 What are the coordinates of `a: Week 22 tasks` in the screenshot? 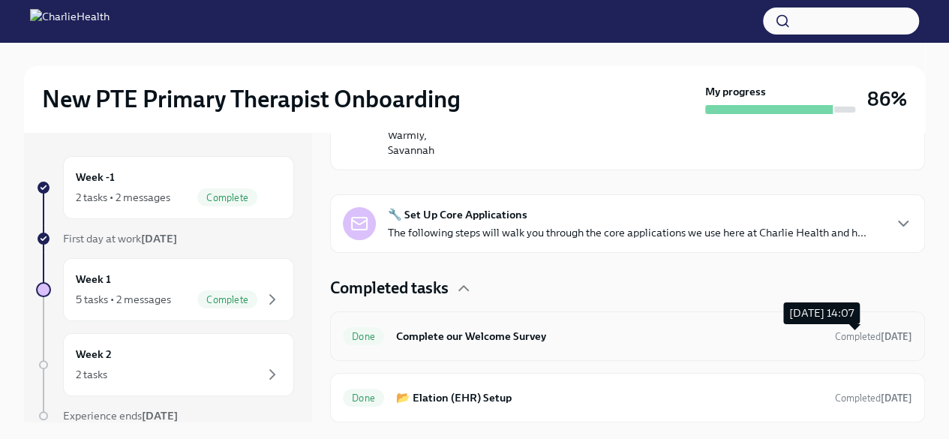 It's located at (165, 365).